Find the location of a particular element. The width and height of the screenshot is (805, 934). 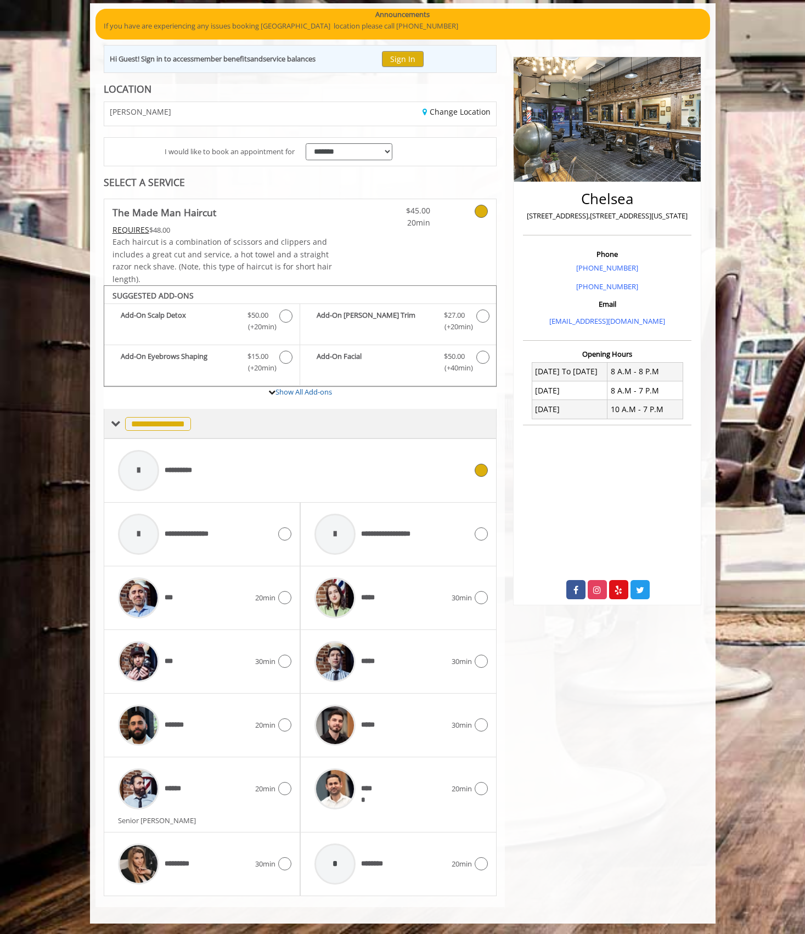

b: Announcements is located at coordinates (402, 14).